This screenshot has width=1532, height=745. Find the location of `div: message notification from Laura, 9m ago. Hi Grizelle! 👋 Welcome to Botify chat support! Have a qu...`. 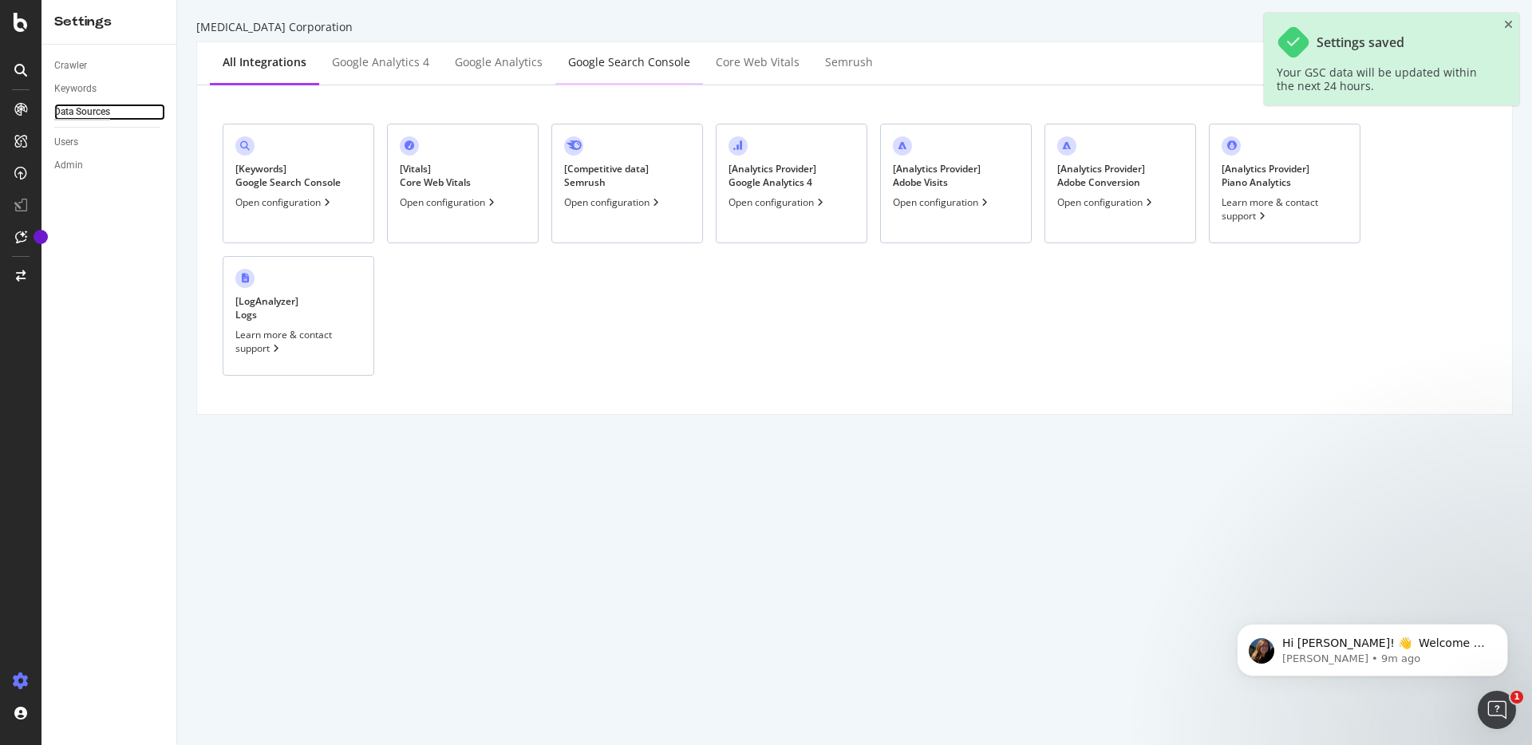

div: message notification from Laura, 9m ago. Hi Grizelle! 👋 Welcome to Botify chat support! Have a qu... is located at coordinates (160, 60).